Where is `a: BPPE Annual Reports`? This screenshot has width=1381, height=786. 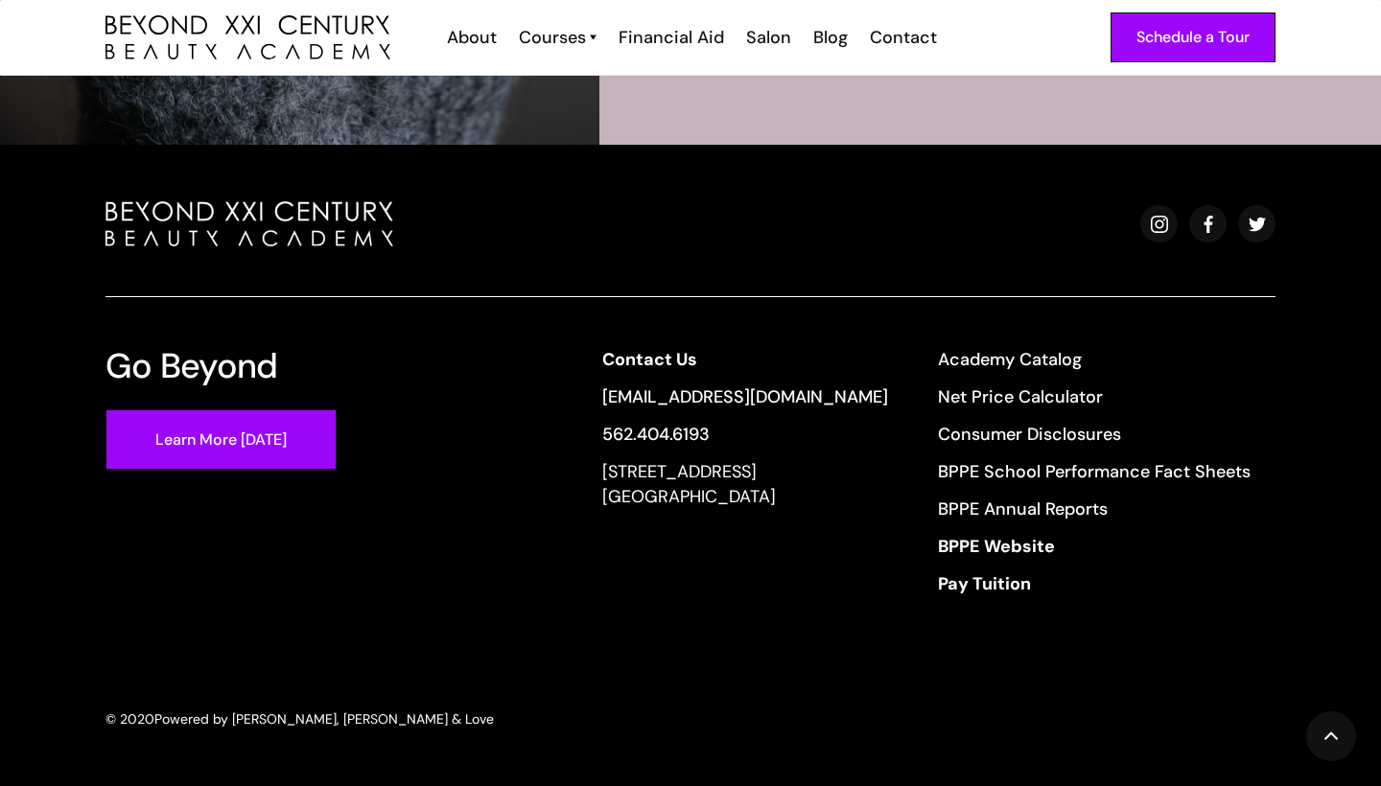 a: BPPE Annual Reports is located at coordinates (1094, 509).